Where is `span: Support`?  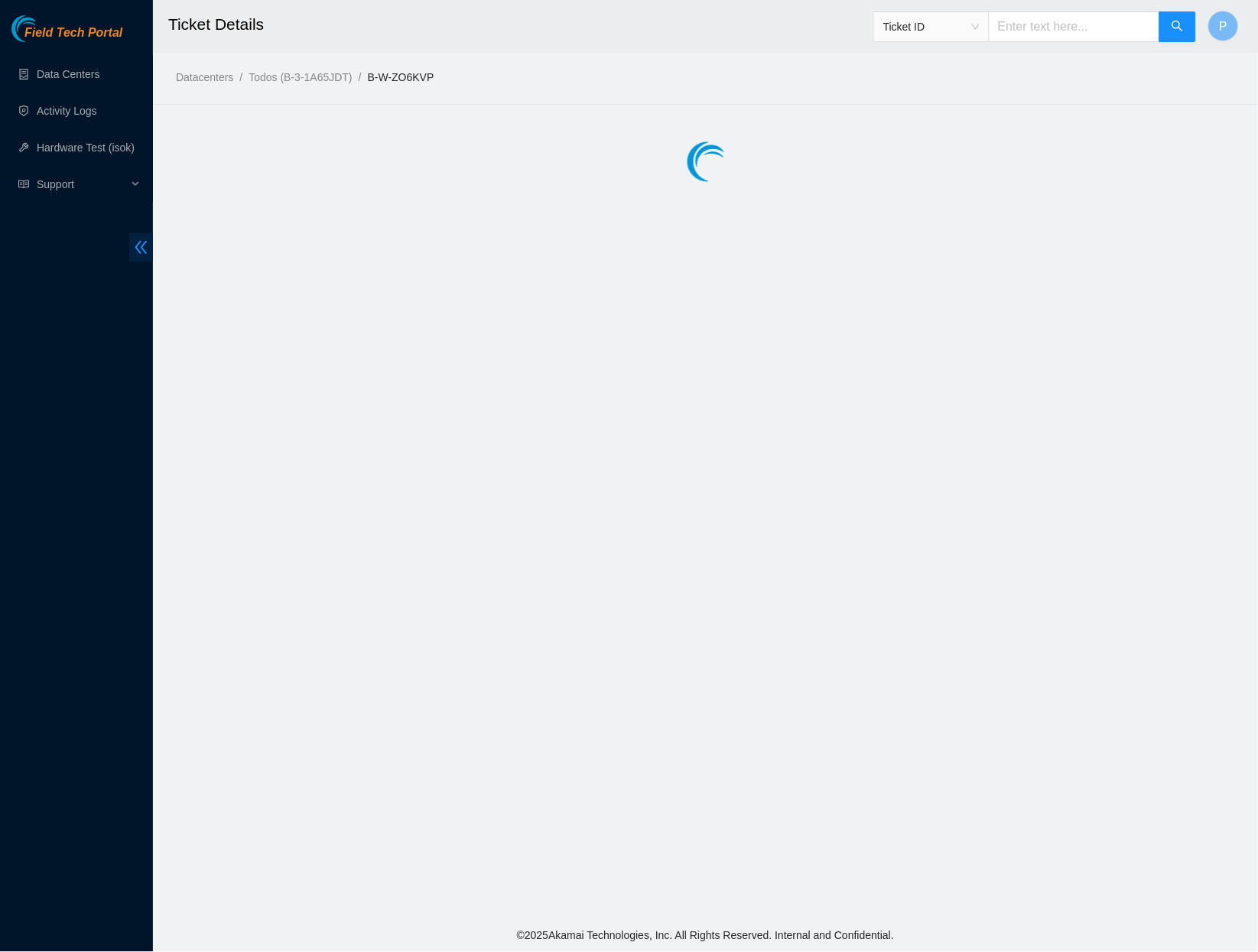 span: Support is located at coordinates (82, 184).